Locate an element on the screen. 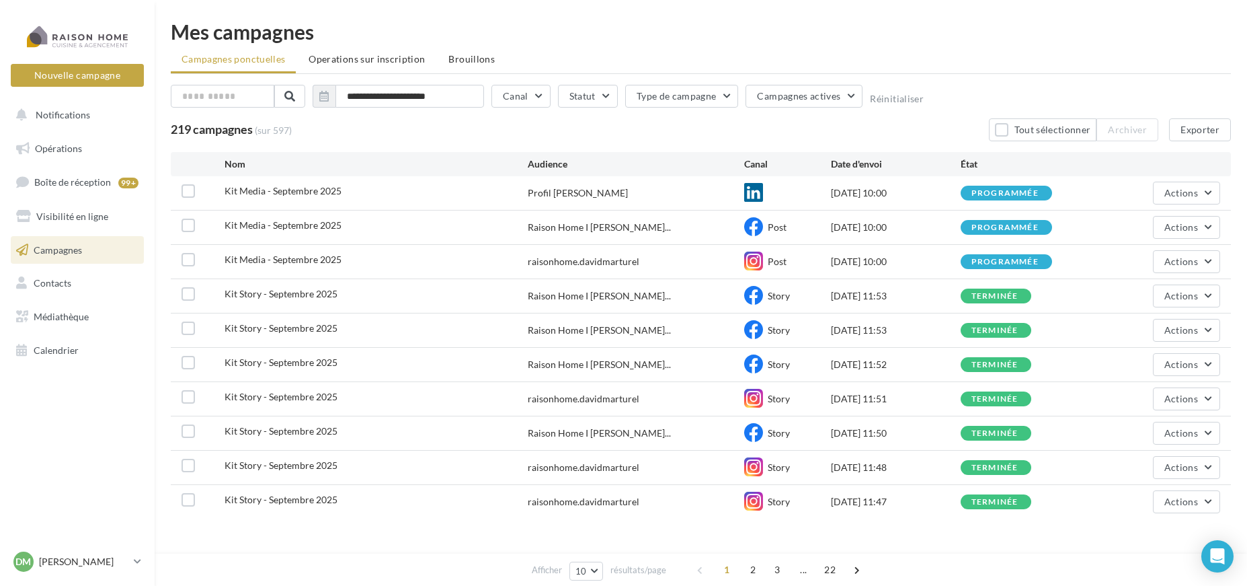 The width and height of the screenshot is (1247, 586). span: Calendrier is located at coordinates (56, 350).